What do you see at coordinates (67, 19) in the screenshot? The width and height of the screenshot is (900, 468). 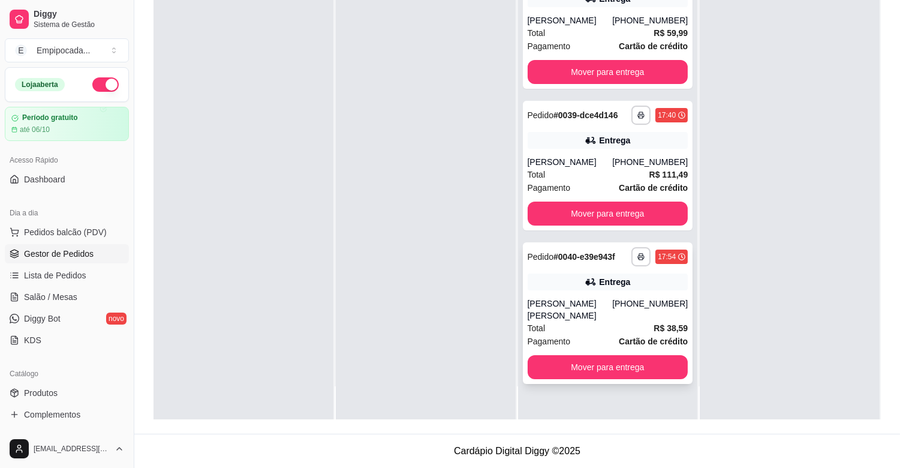 I see `a: DiggySistema de Gestão` at bounding box center [67, 19].